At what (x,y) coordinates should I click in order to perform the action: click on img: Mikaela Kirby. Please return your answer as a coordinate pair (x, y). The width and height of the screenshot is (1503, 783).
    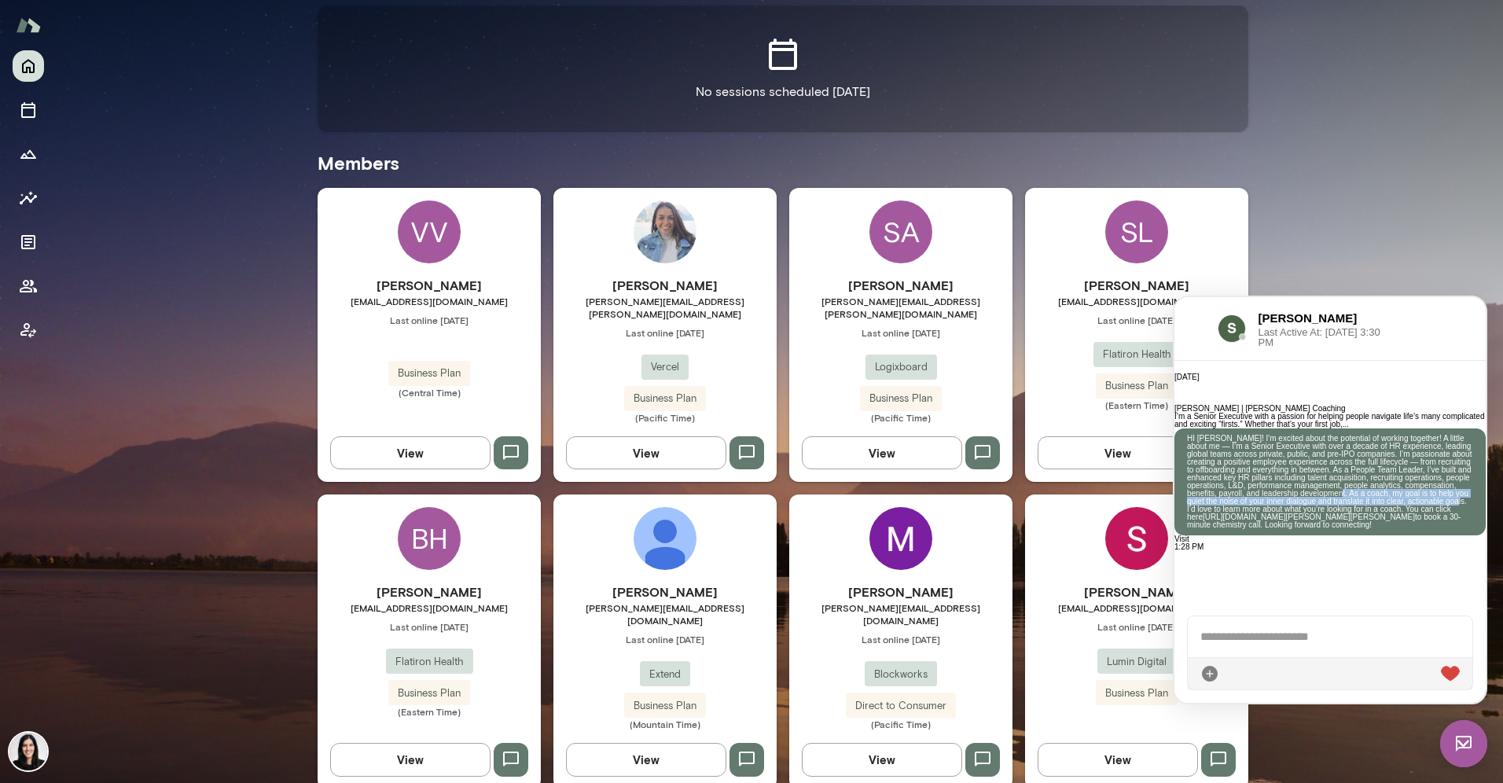
    Looking at the image, I should click on (901, 539).